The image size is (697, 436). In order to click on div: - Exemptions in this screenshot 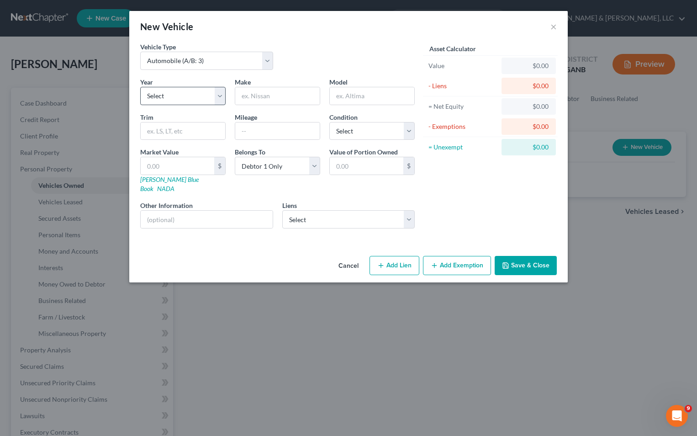, I will do `click(463, 126)`.